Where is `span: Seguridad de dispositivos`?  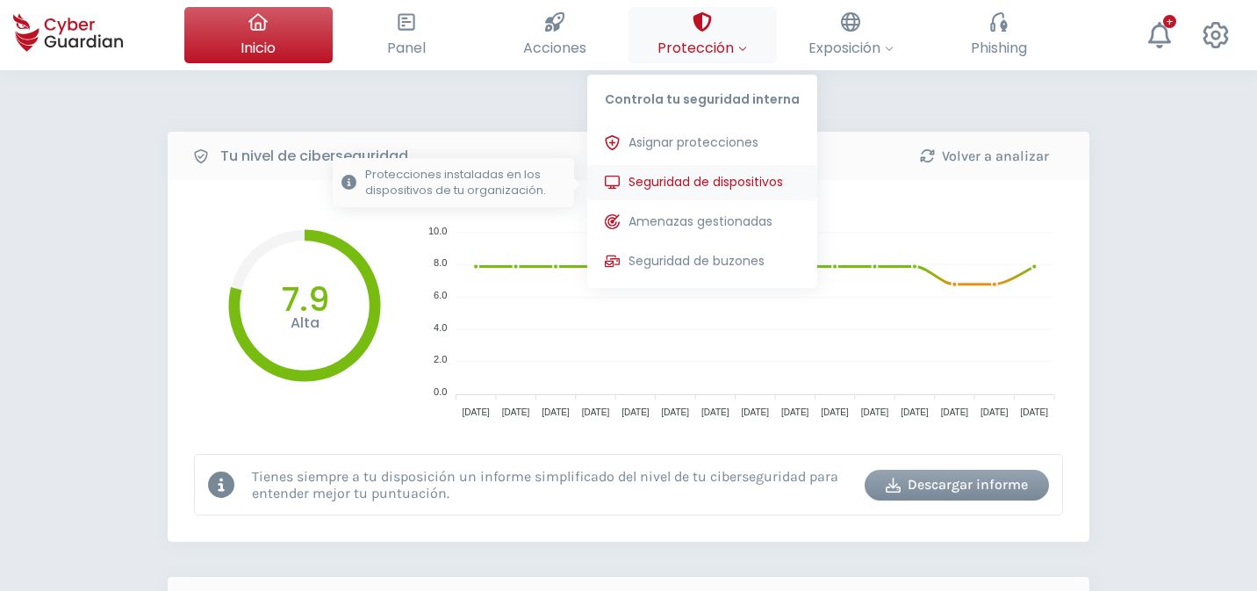 span: Seguridad de dispositivos is located at coordinates (706, 182).